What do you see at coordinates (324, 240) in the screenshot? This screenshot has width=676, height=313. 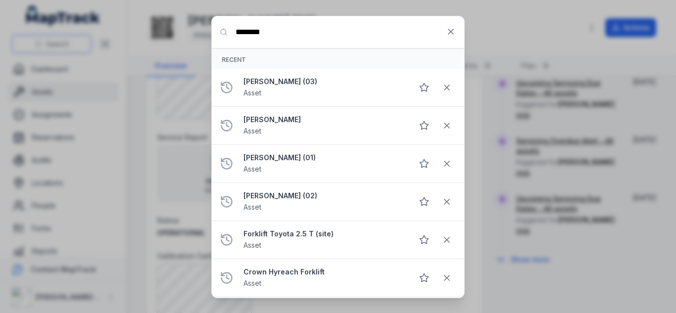 I see `a: Forklift Toyota 2.5 T (site)Asset` at bounding box center [324, 240].